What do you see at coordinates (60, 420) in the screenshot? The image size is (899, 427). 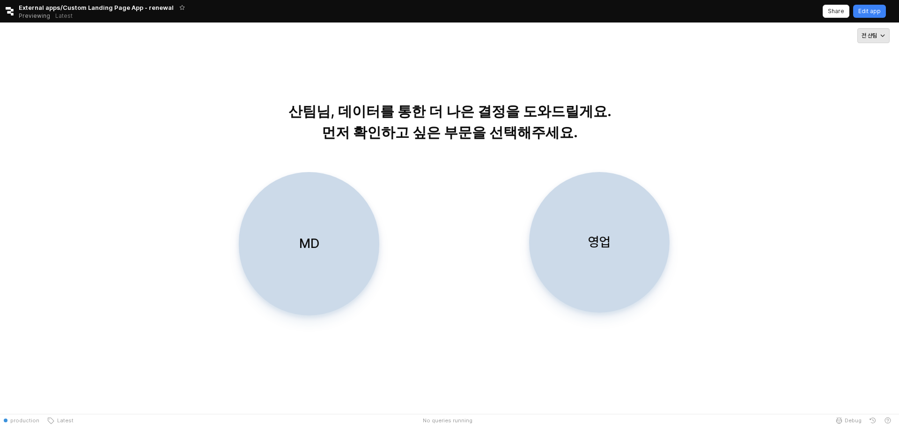 I see `button: Latest` at bounding box center [60, 420].